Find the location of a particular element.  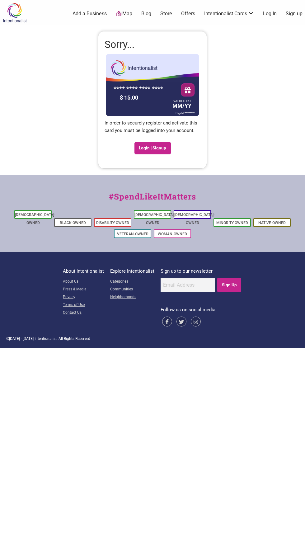

a: Sign up is located at coordinates (294, 14).